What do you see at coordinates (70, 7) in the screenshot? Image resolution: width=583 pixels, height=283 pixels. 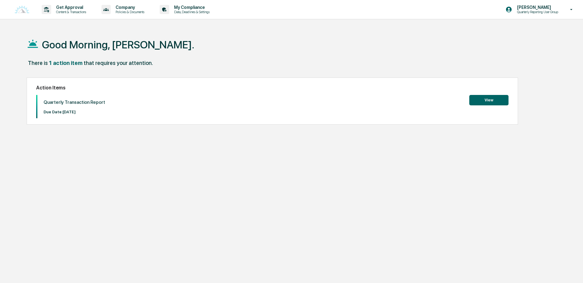 I see `p: Get Approval` at bounding box center [70, 7].